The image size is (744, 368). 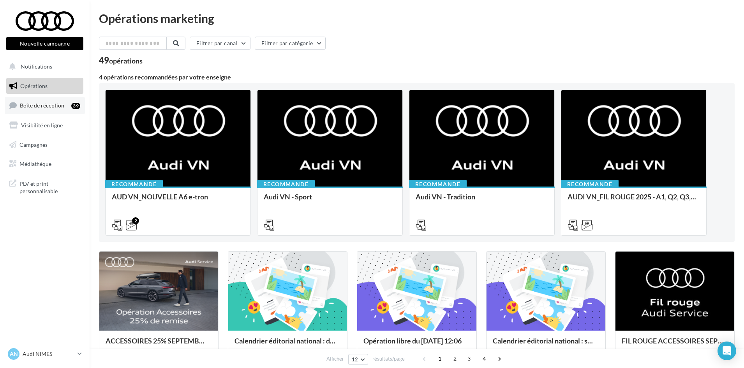 I want to click on button: Filtrer par canal, so click(x=220, y=43).